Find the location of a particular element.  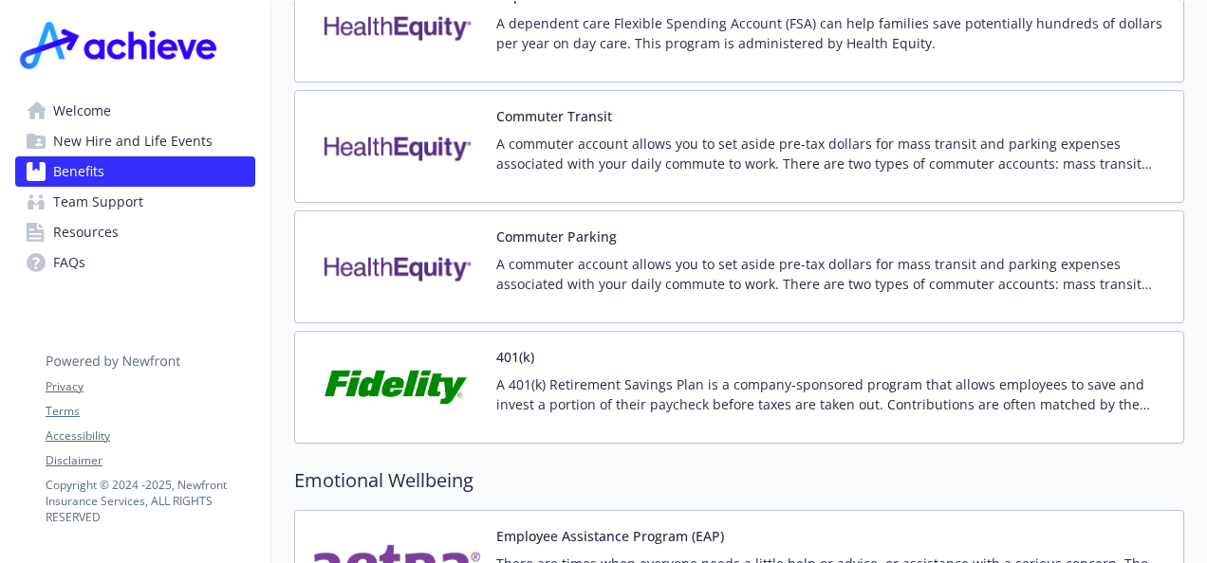

a: Terms is located at coordinates (150, 412).